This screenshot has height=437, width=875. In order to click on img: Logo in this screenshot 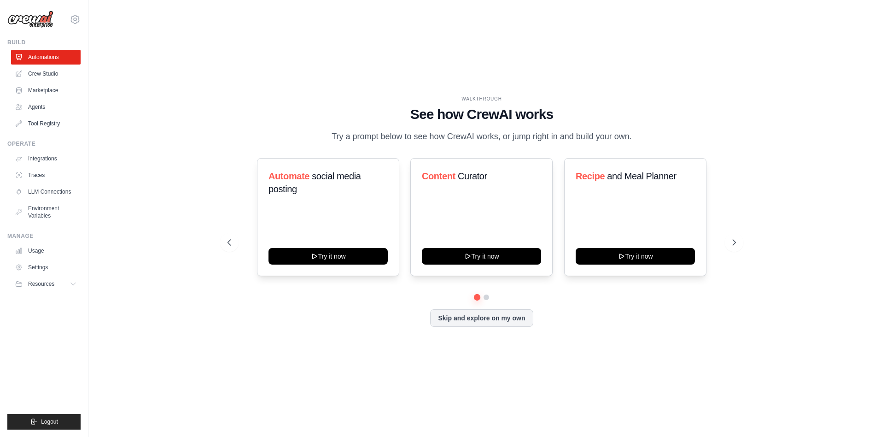, I will do `click(30, 19)`.